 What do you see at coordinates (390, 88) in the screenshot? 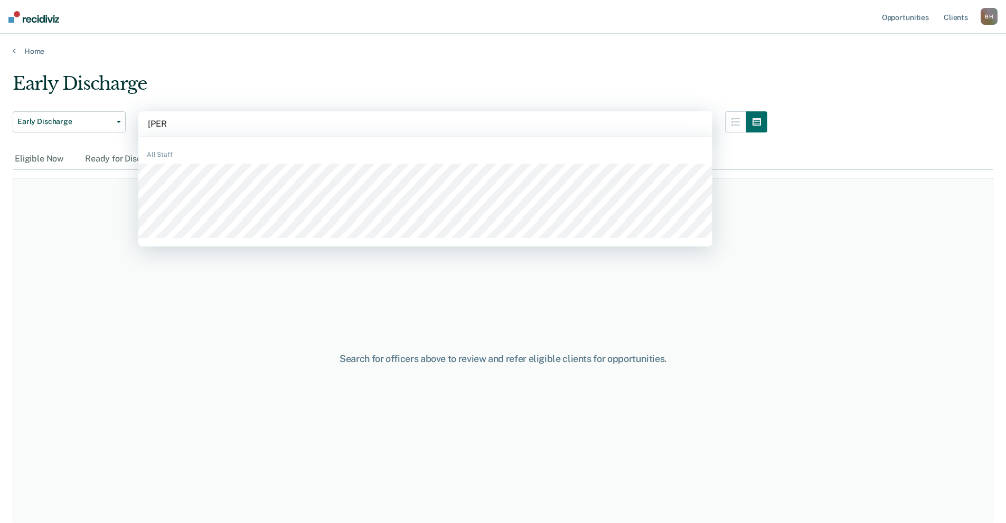
I see `div: Early Discharge` at bounding box center [390, 88].